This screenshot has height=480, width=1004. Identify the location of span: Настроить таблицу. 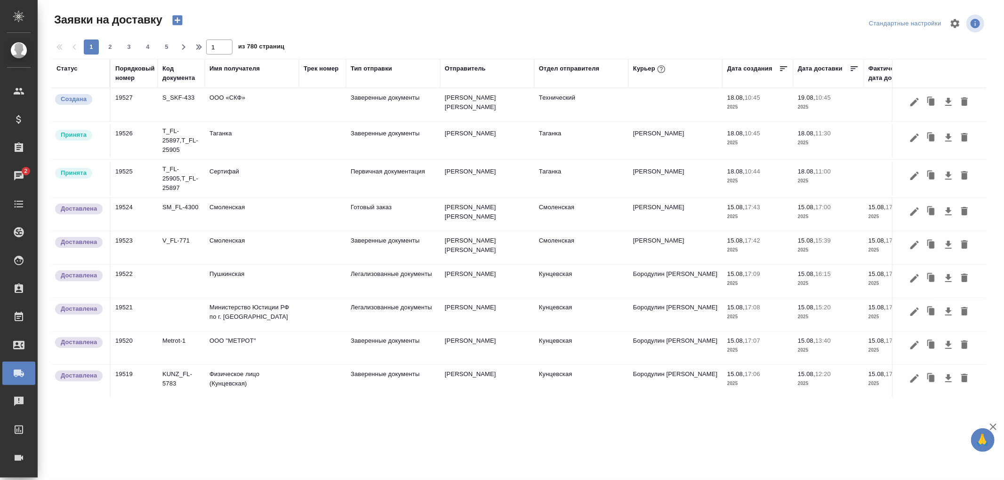
(955, 24).